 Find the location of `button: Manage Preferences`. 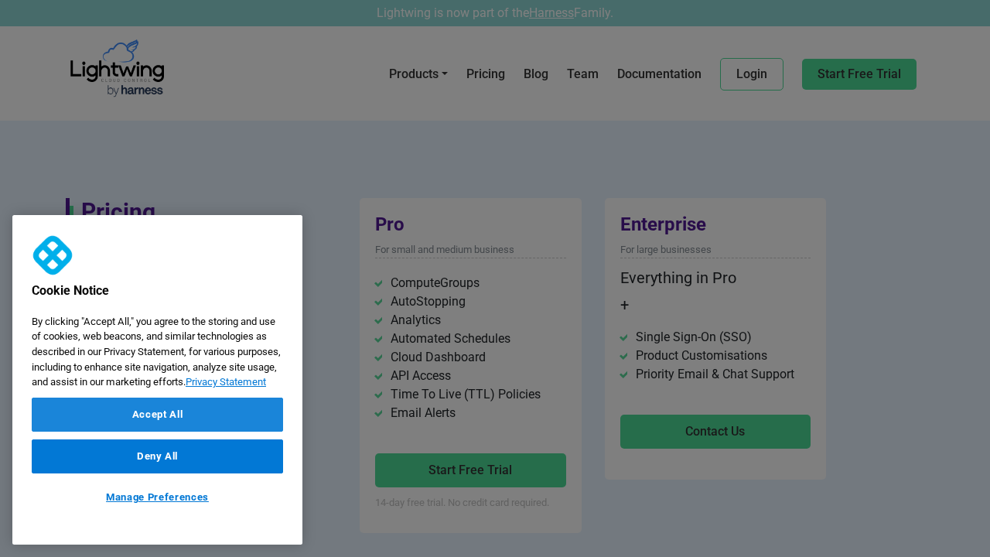

button: Manage Preferences is located at coordinates (157, 497).